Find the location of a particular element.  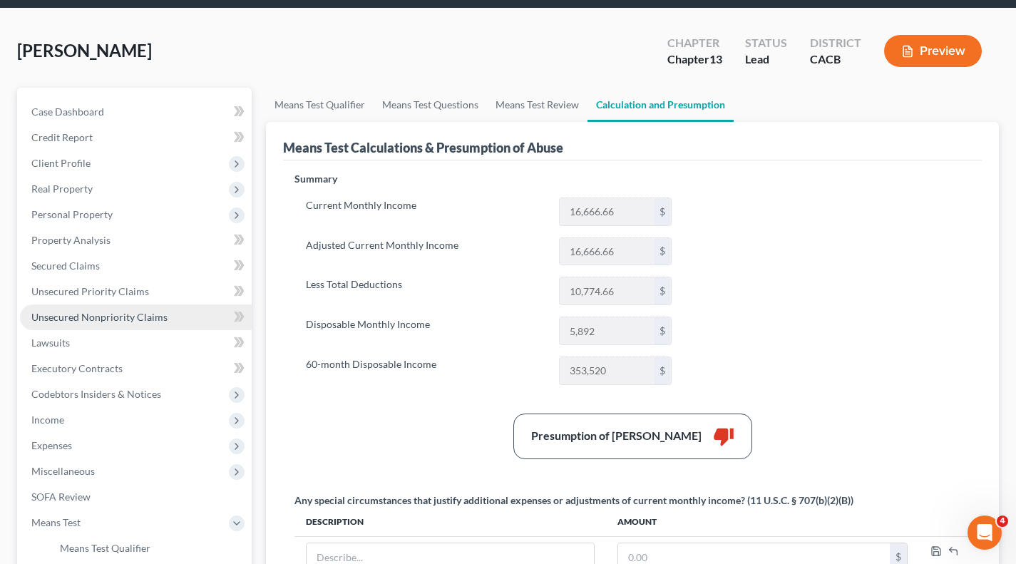

a: Unsecured Nonpriority Claims is located at coordinates (135, 317).